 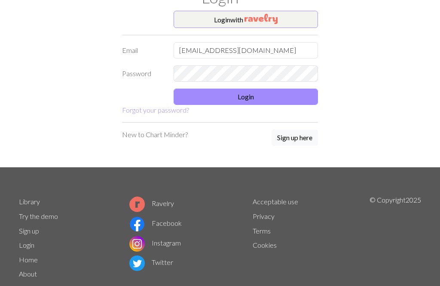 What do you see at coordinates (143, 74) in the screenshot?
I see `label: Password` at bounding box center [143, 74].